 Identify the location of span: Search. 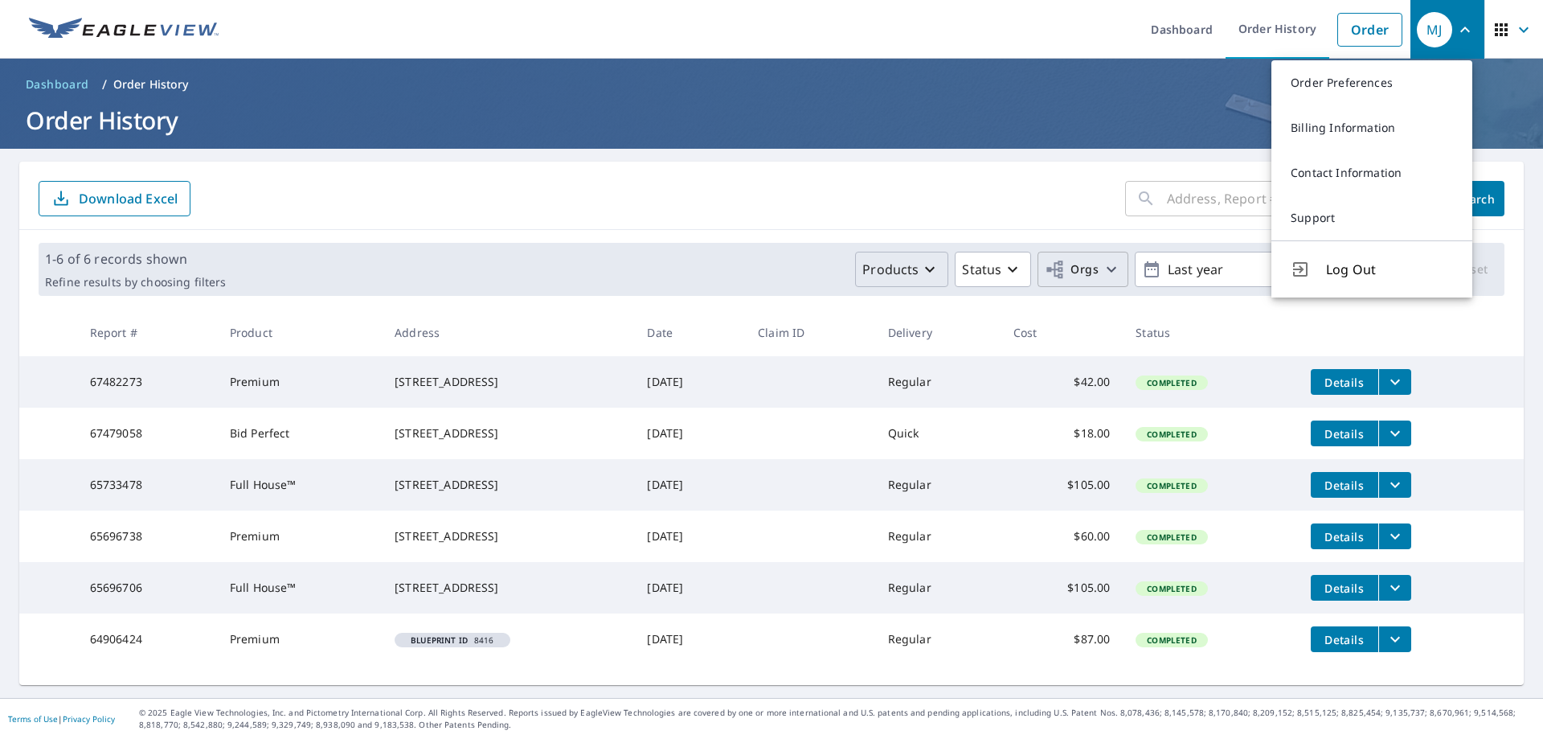
(1476, 199).